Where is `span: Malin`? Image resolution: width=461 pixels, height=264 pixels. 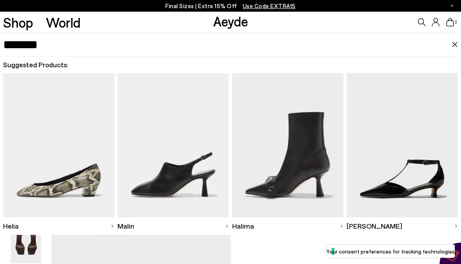
span: Malin is located at coordinates (126, 226).